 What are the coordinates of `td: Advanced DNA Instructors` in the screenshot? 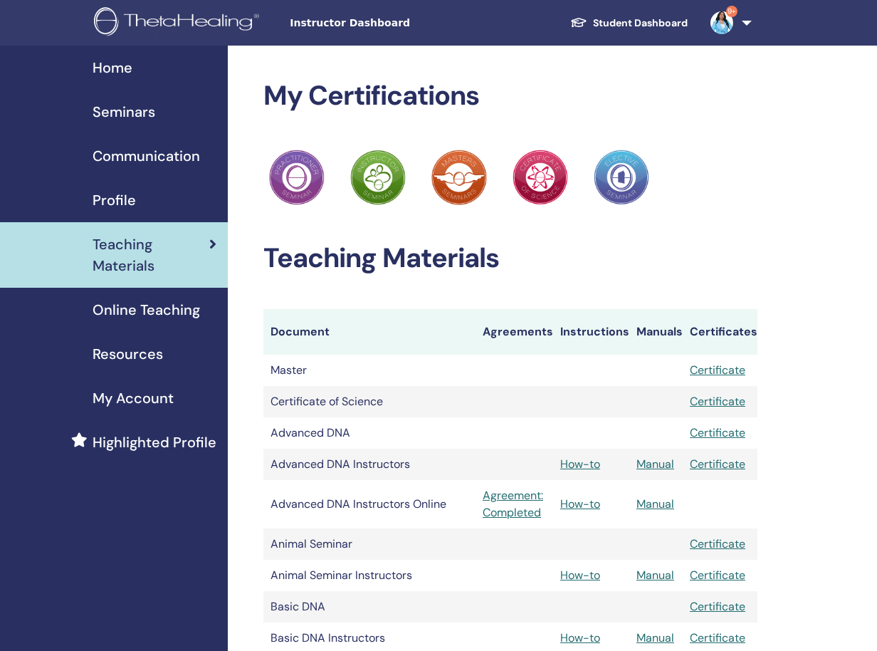 It's located at (369, 464).